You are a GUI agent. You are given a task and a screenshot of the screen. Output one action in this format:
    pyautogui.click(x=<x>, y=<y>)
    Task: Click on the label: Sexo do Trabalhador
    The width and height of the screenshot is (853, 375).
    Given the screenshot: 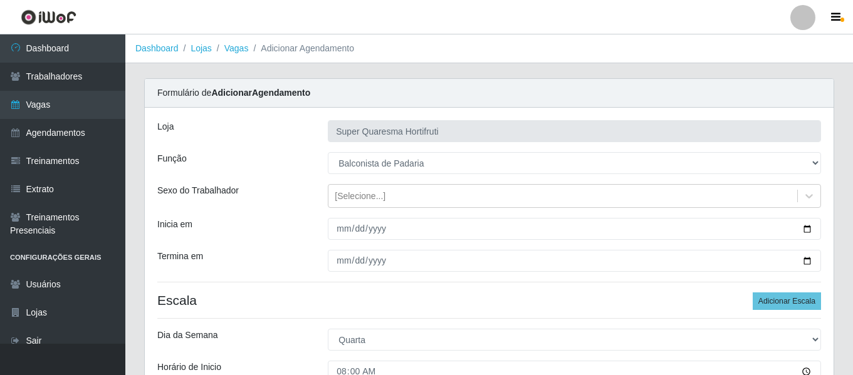 What is the action you would take?
    pyautogui.click(x=198, y=190)
    